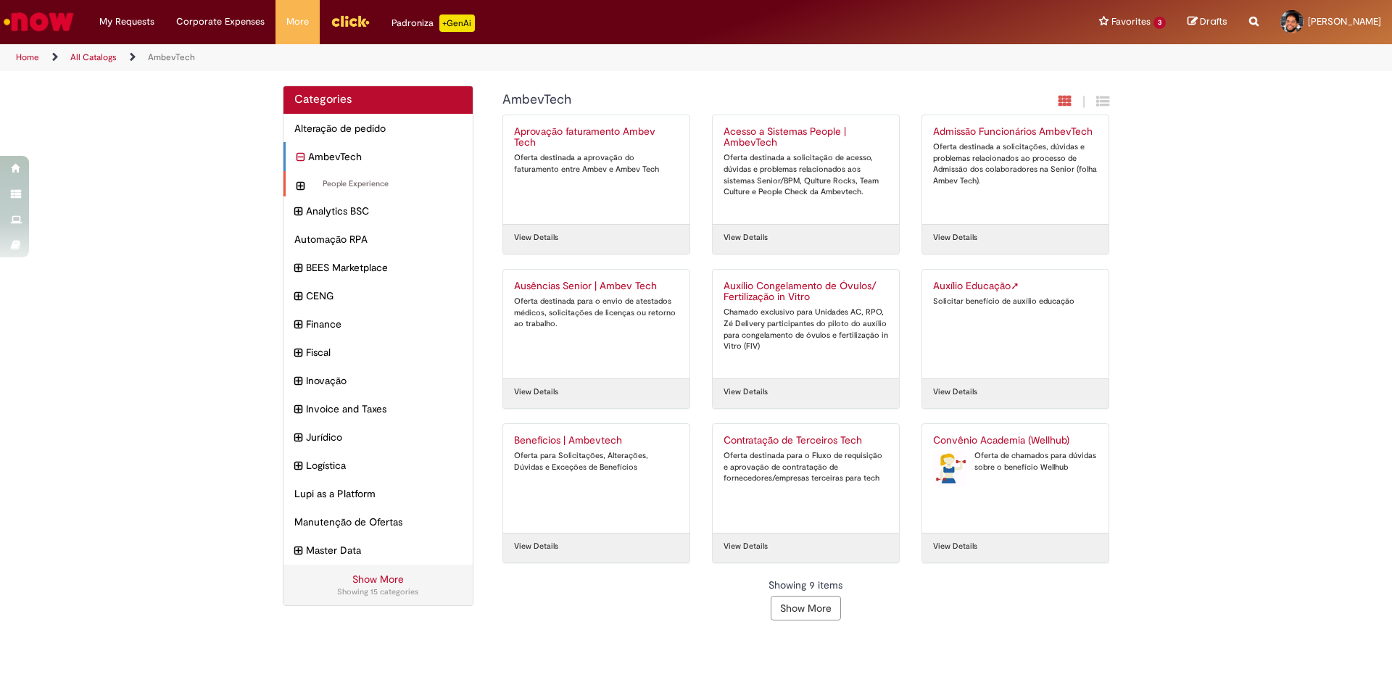 Image resolution: width=1392 pixels, height=677 pixels. Describe the element at coordinates (1015, 164) in the screenshot. I see `div: Oferta destinada a solicitações, dúvidas e problemas relacionados ao processo de Admissão dos col...` at that location.